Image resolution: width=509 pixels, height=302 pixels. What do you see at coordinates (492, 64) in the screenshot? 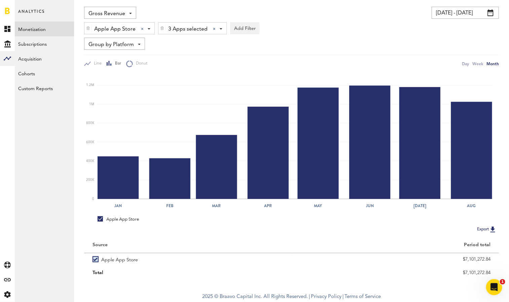
I see `div: Month` at bounding box center [492, 64].